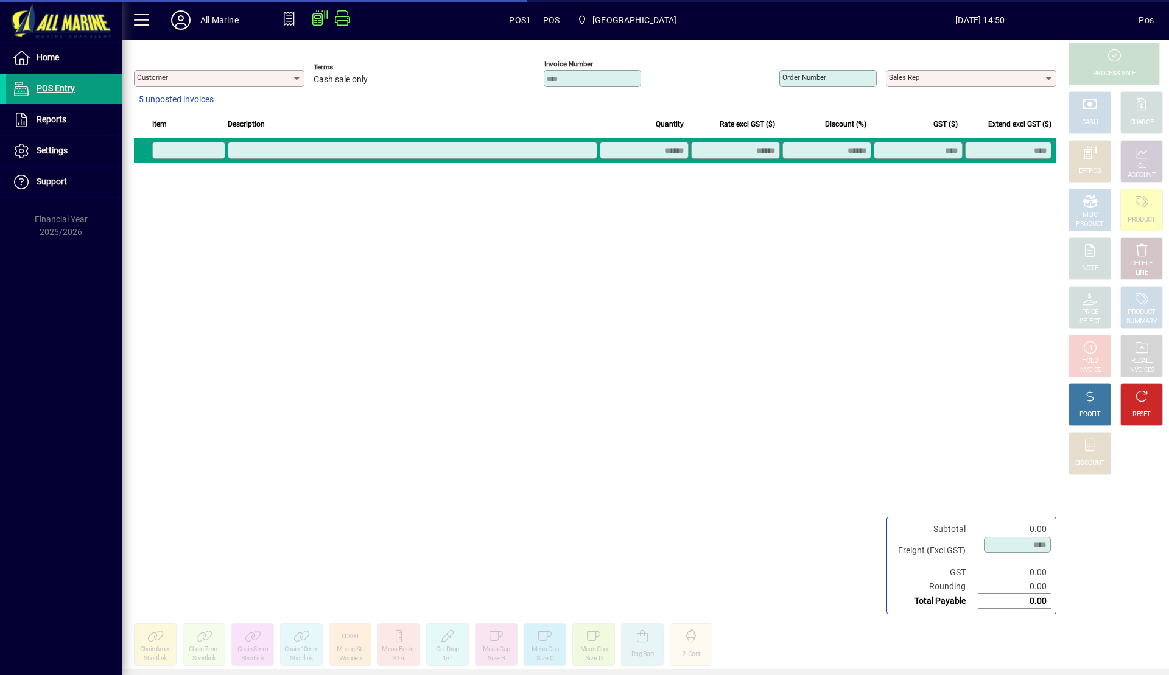  What do you see at coordinates (552, 20) in the screenshot?
I see `span: POS` at bounding box center [552, 20].